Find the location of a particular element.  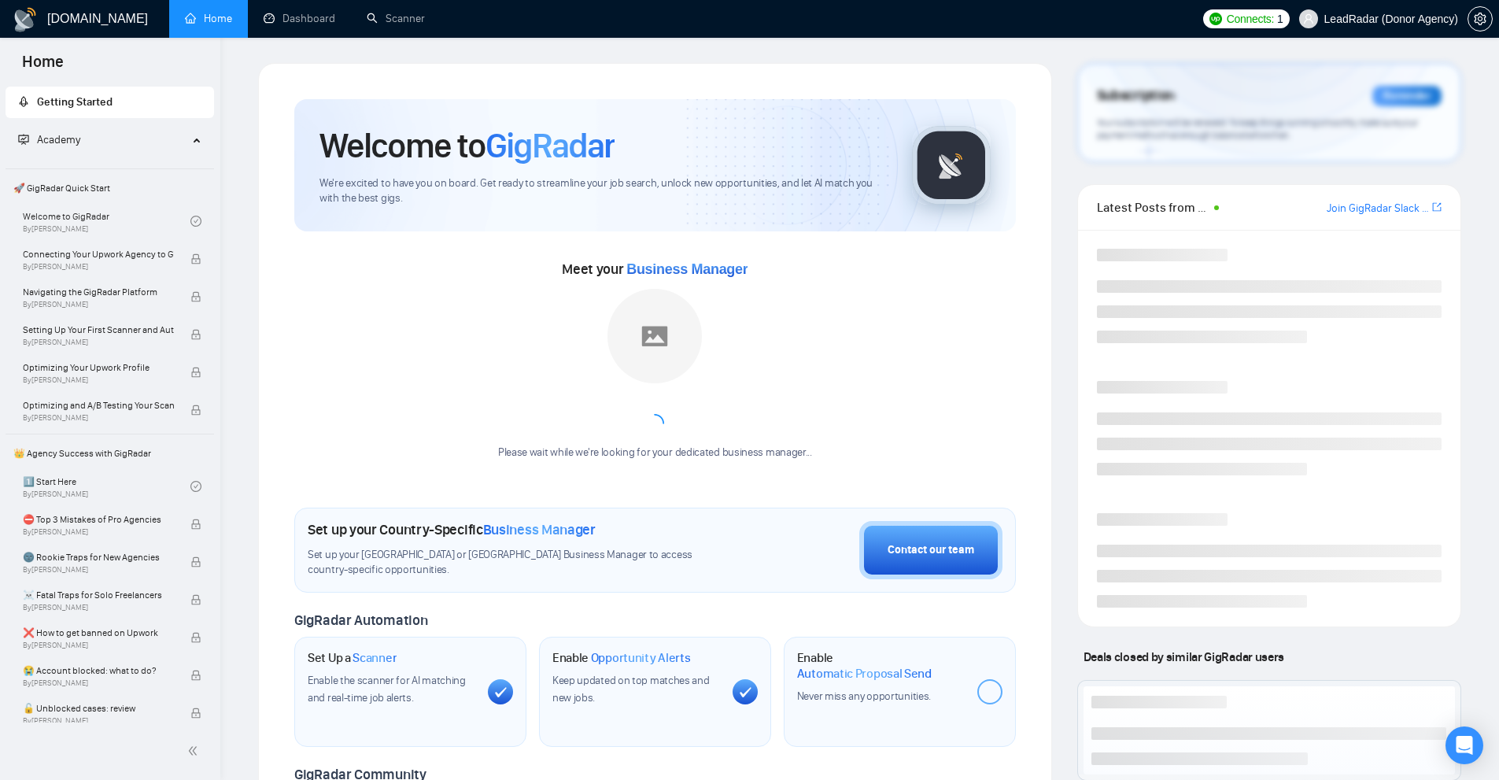

a: searchScanner is located at coordinates (396, 18).